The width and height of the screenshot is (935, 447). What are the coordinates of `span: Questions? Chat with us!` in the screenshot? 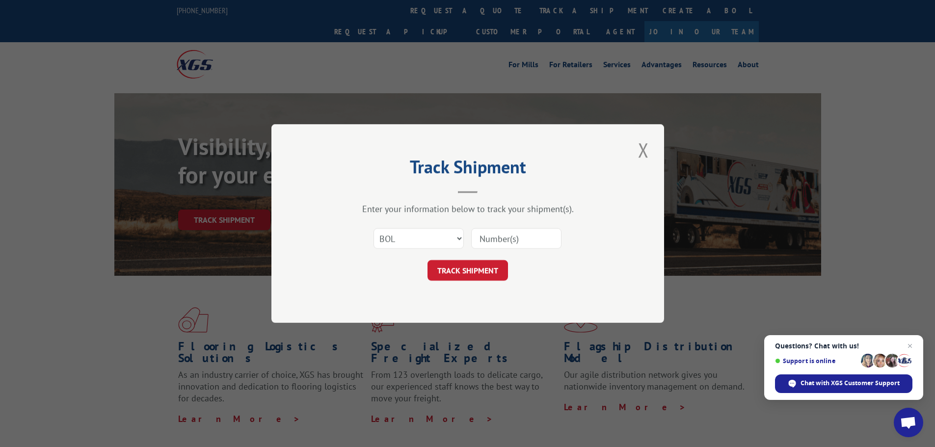 It's located at (844, 346).